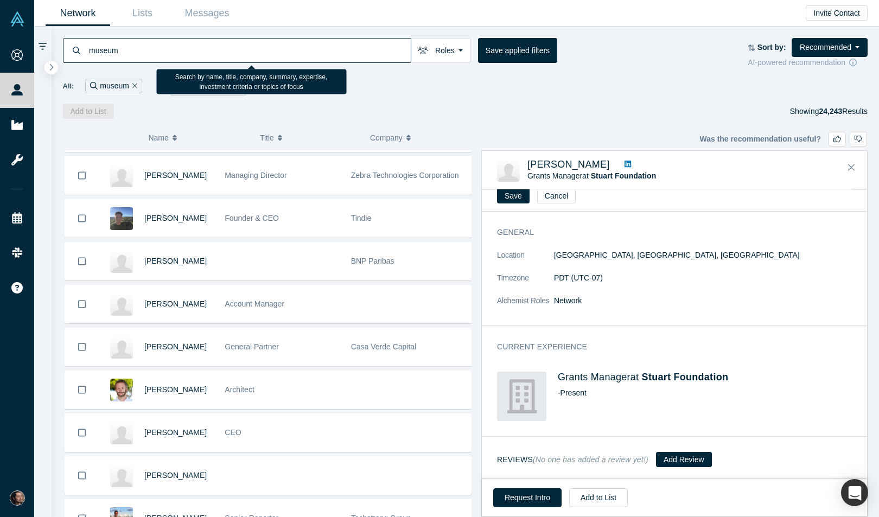 This screenshot has width=879, height=517. I want to click on a: Network, so click(78, 13).